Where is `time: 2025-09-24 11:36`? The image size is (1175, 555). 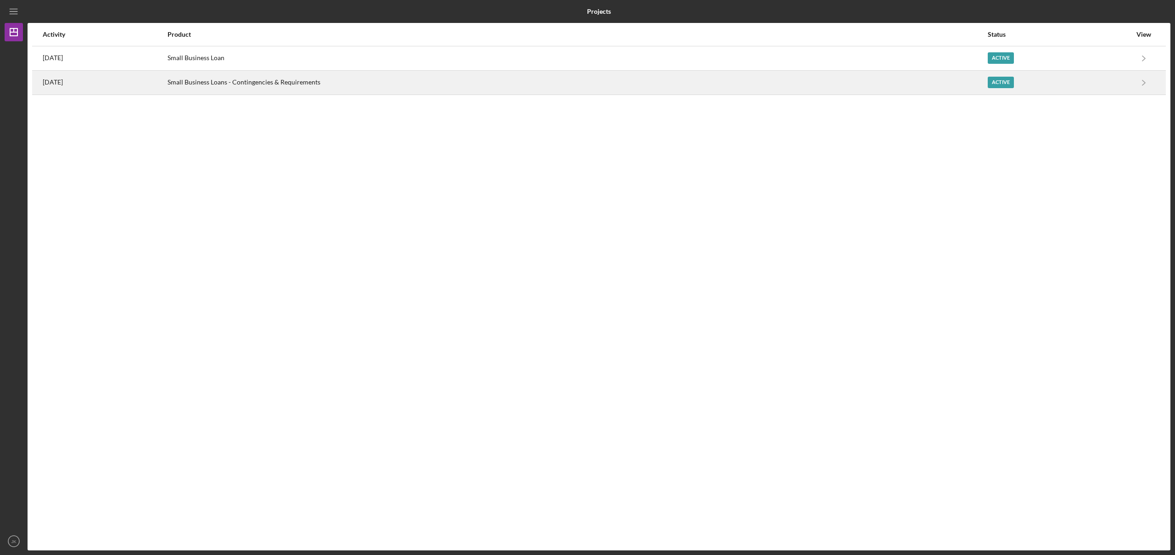 time: 2025-09-24 11:36 is located at coordinates (53, 58).